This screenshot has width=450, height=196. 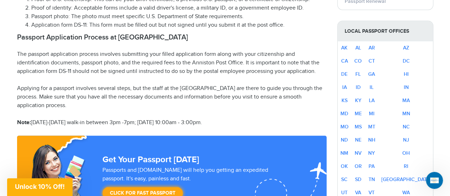 I want to click on a: AK, so click(x=345, y=48).